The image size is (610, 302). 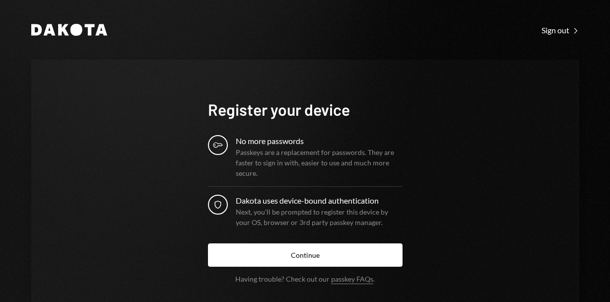 What do you see at coordinates (352, 279) in the screenshot?
I see `a: passkey FAQs` at bounding box center [352, 279].